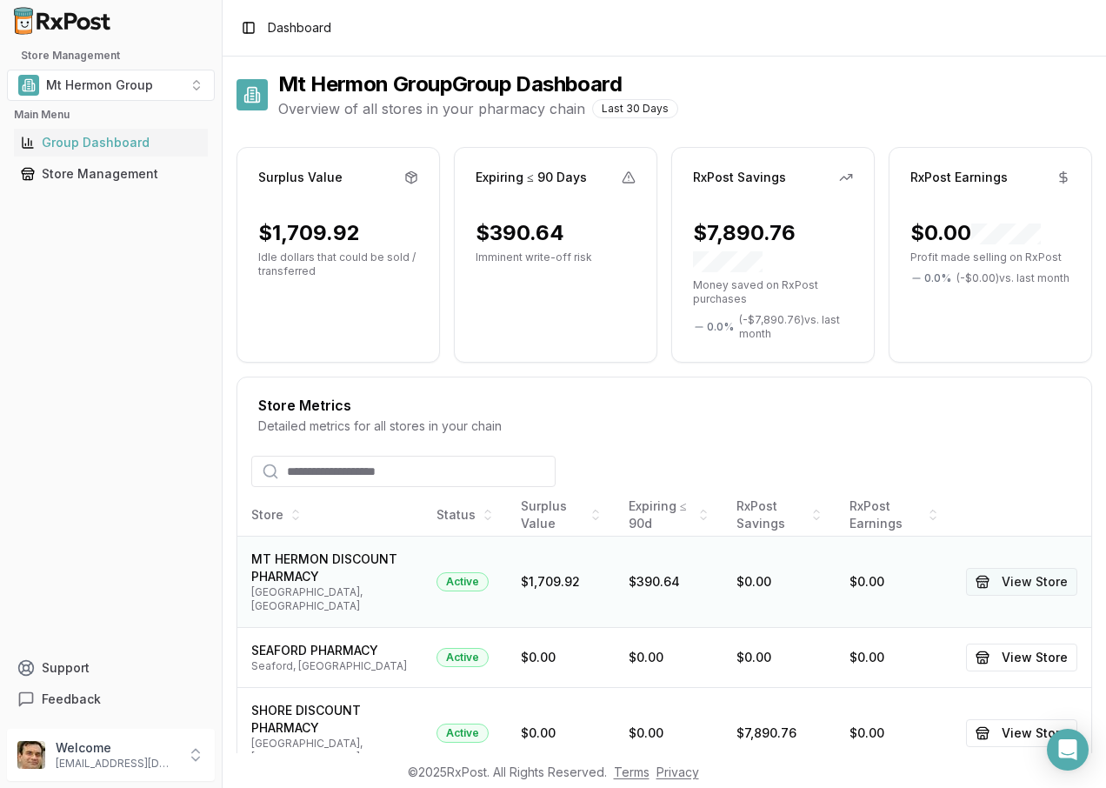 The image size is (1106, 788). Describe the element at coordinates (309, 233) in the screenshot. I see `div: $1,709.92` at that location.